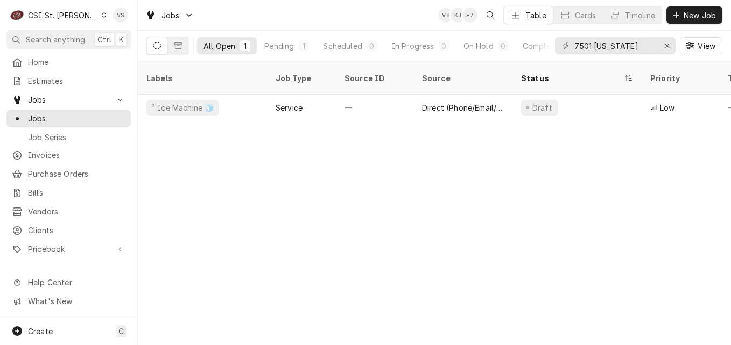 The width and height of the screenshot is (731, 345). Describe the element at coordinates (413, 46) in the screenshot. I see `div: In Progress` at that location.